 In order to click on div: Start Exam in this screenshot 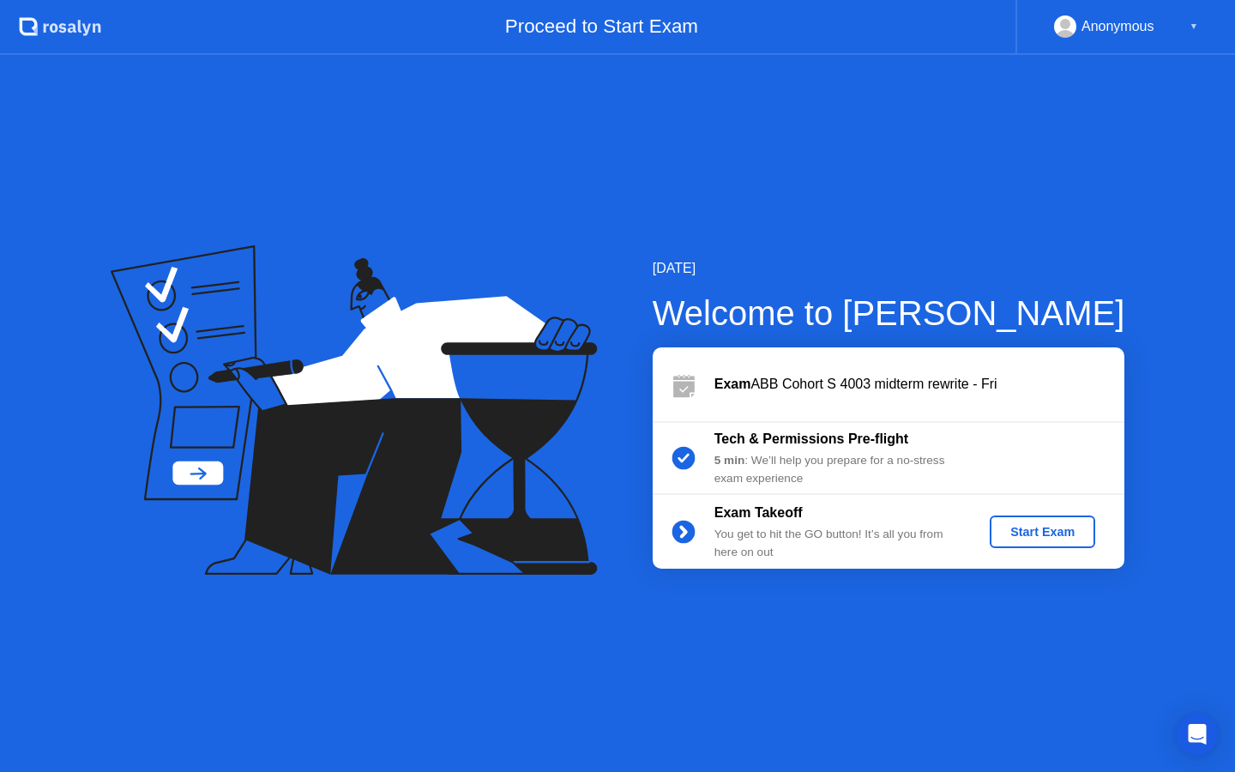, I will do `click(1042, 532)`.